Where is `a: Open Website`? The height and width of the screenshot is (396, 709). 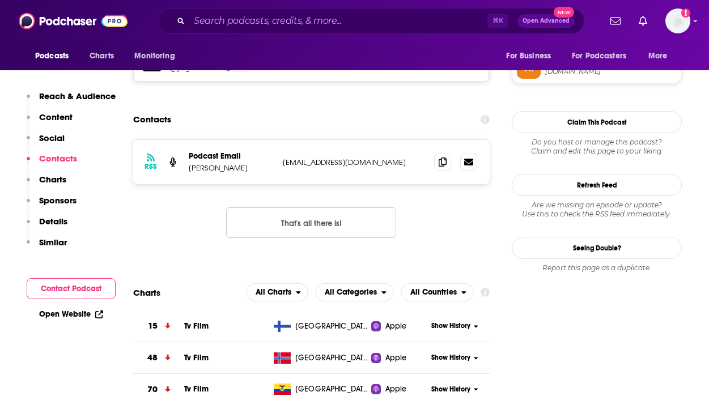
a: Open Website is located at coordinates (71, 314).